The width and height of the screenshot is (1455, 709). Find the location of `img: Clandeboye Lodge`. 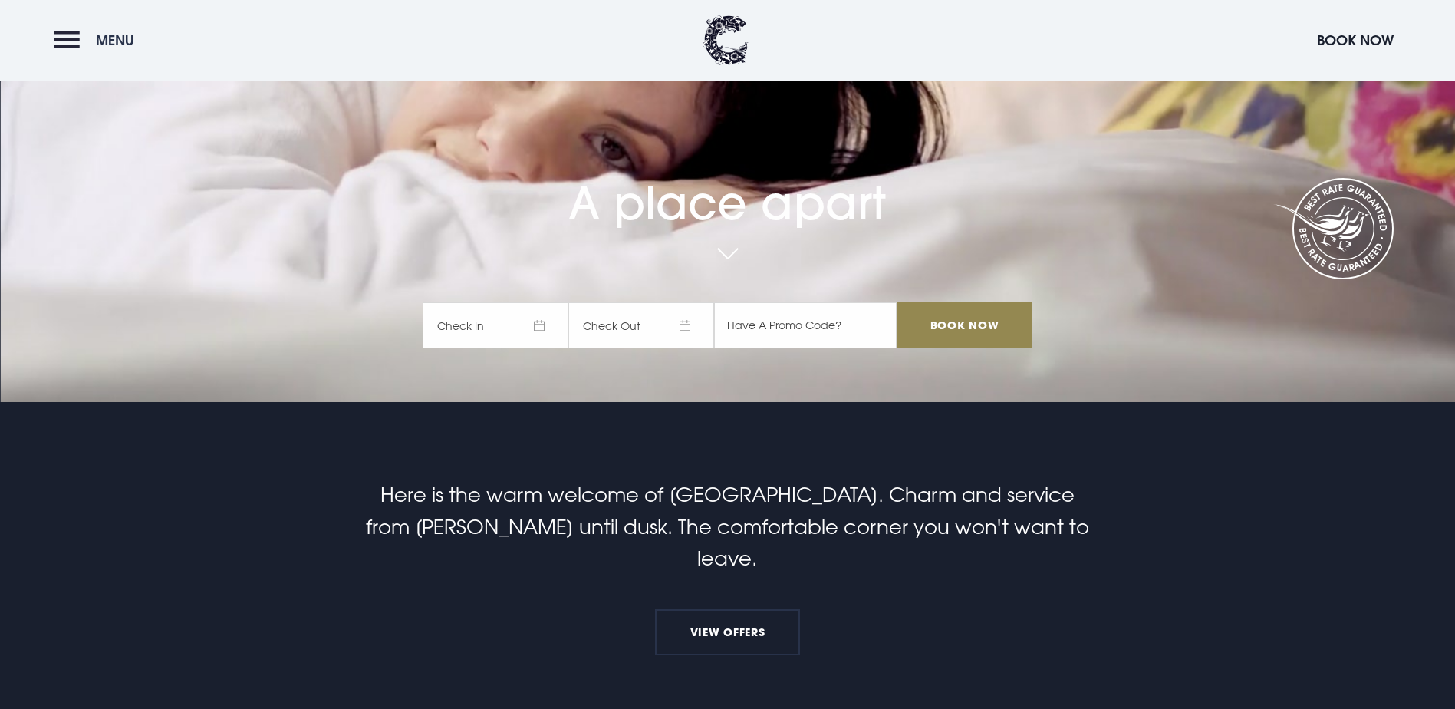

img: Clandeboye Lodge is located at coordinates (726, 40).